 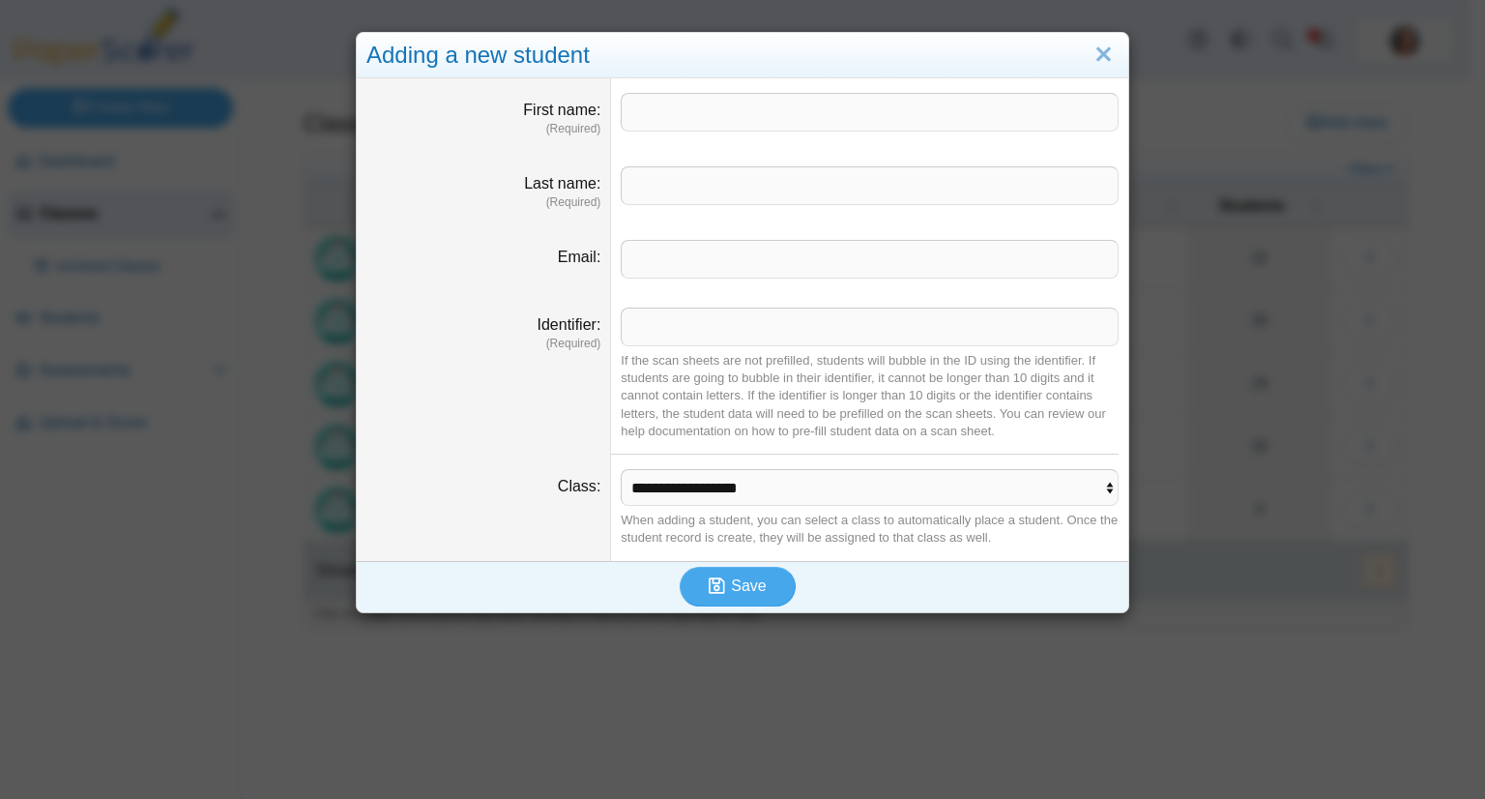 What do you see at coordinates (748, 585) in the screenshot?
I see `span: Save` at bounding box center [748, 585].